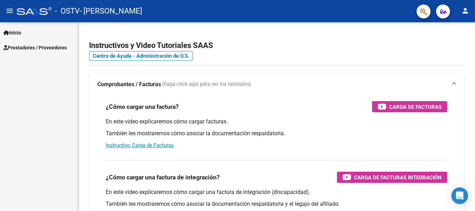  I want to click on h3: ¿Cómo cargar una factura?, so click(142, 107).